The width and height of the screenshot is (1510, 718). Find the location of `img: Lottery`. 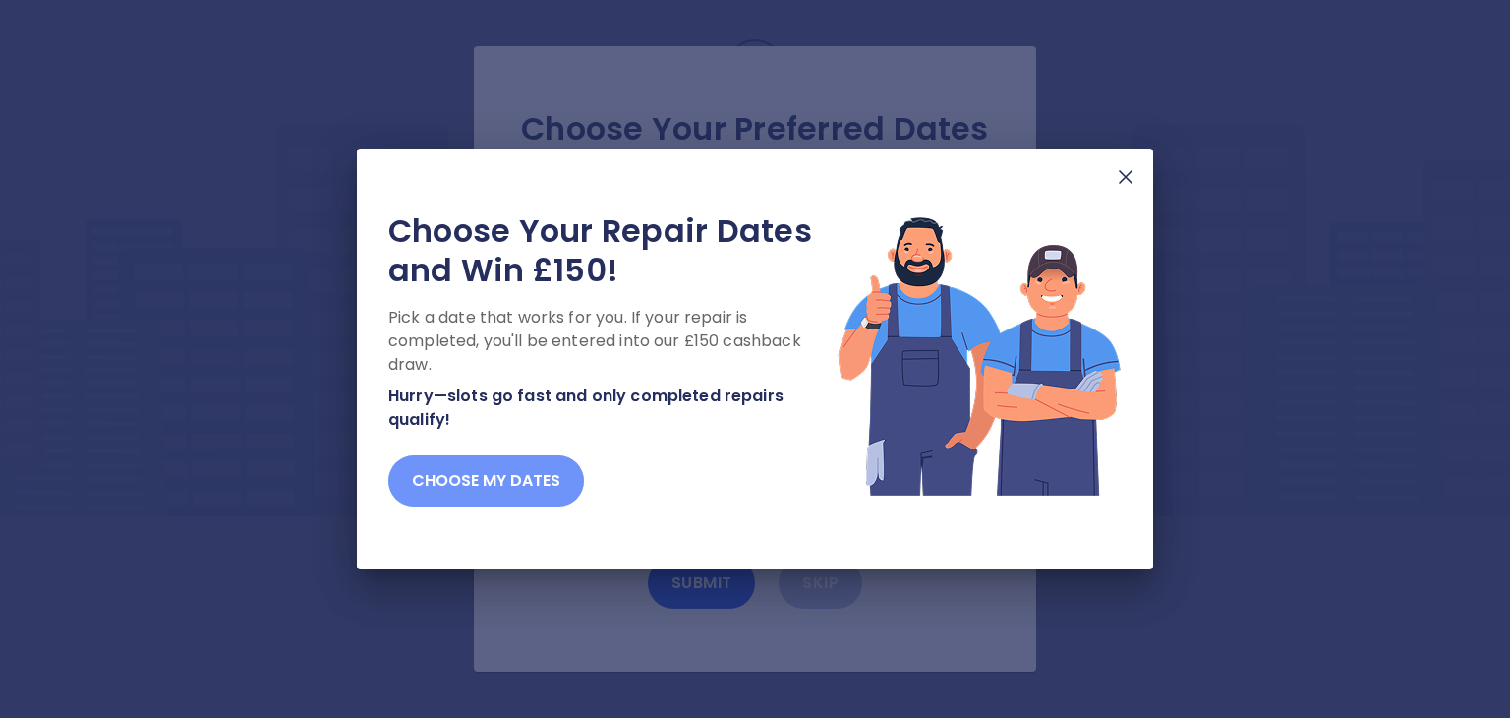

img: Lottery is located at coordinates (979, 355).